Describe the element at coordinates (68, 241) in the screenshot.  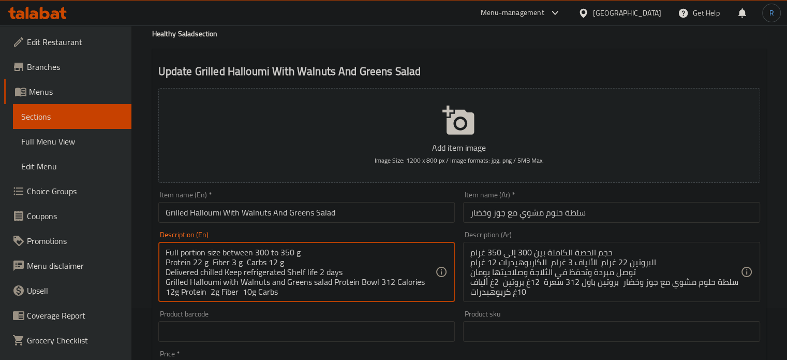
I see `a: Promotions` at that location.